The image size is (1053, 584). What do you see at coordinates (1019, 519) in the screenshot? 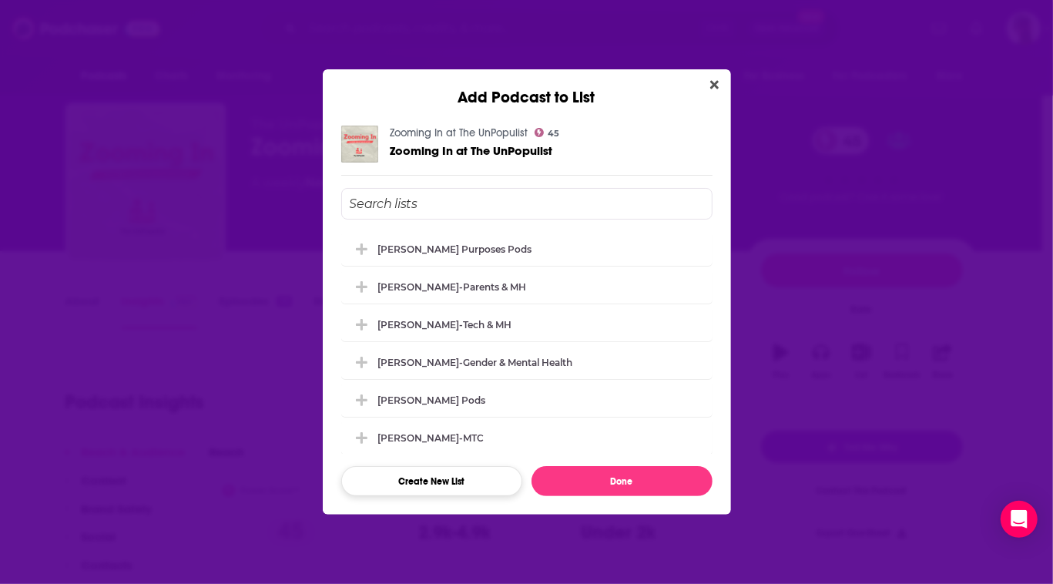
I see `div: Open Intercom Messenger` at bounding box center [1019, 519].